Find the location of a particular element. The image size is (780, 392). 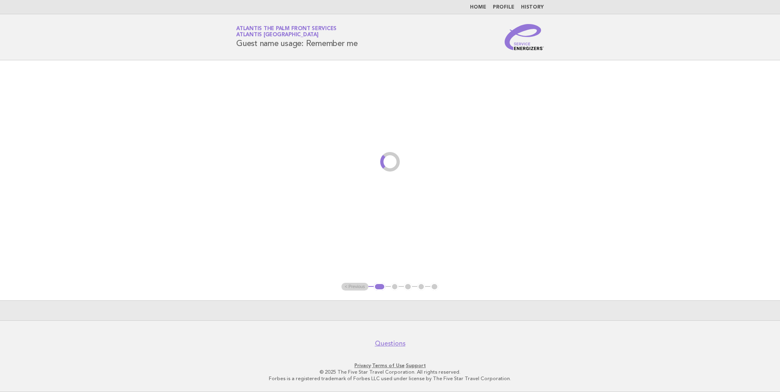

a: History is located at coordinates (532, 7).